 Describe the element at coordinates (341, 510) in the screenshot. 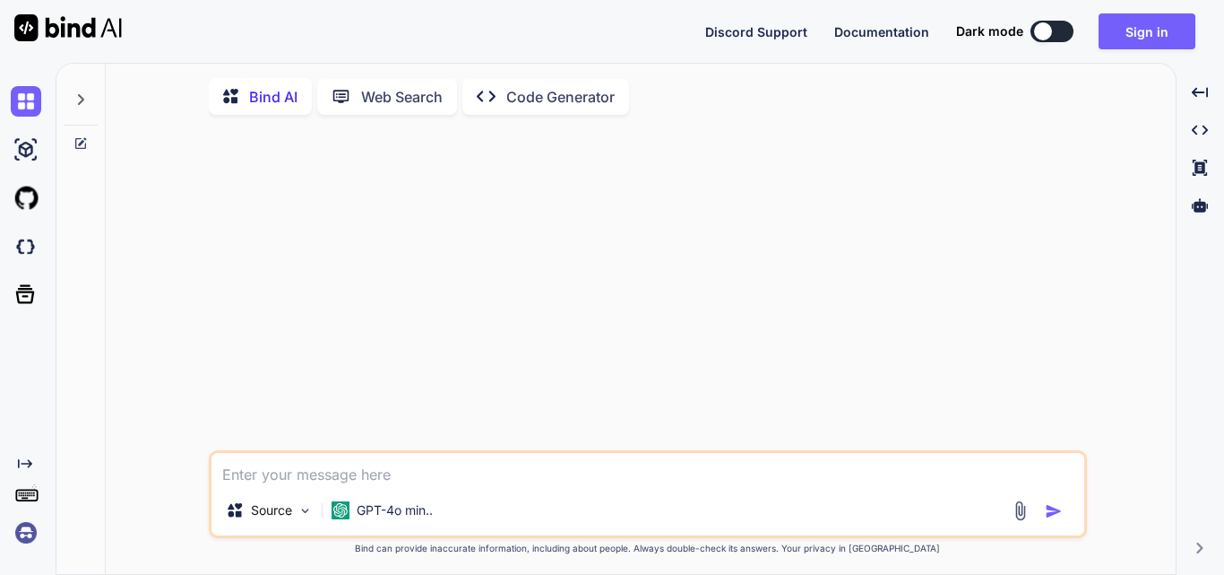

I see `img: GPT-4o mini` at that location.